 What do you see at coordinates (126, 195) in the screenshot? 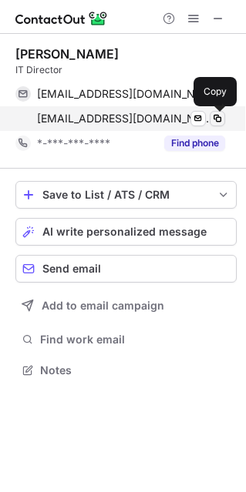
I see `div: Save to List / ATS / CRM` at bounding box center [126, 195].